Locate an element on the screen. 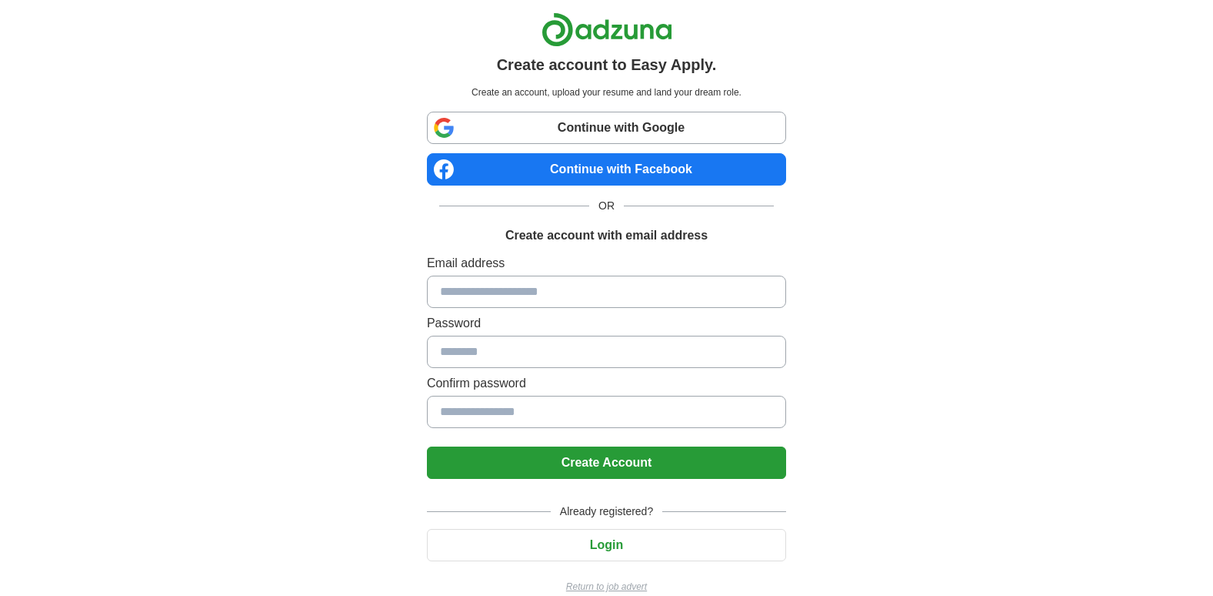  button: Login is located at coordinates (606, 545).